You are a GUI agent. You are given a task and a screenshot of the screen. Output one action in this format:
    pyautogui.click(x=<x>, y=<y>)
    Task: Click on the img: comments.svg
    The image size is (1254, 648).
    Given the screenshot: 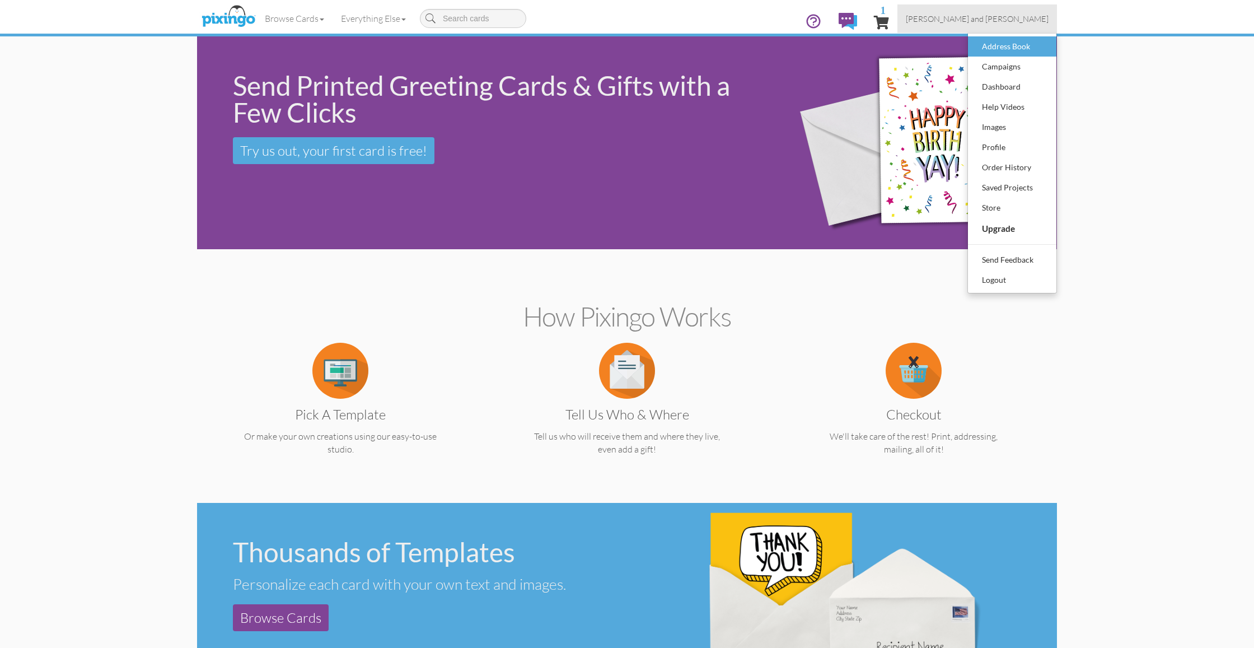 What is the action you would take?
    pyautogui.click(x=848, y=21)
    